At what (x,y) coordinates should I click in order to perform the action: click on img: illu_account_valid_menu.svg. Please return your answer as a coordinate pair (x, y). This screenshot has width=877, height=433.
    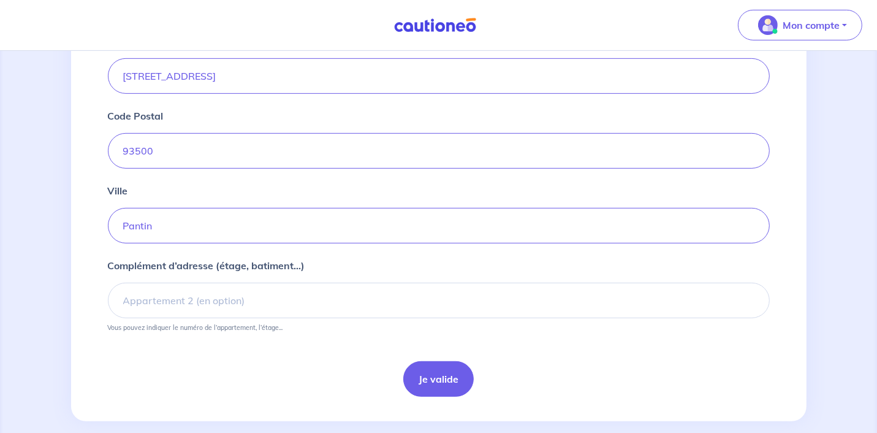
    Looking at the image, I should click on (768, 25).